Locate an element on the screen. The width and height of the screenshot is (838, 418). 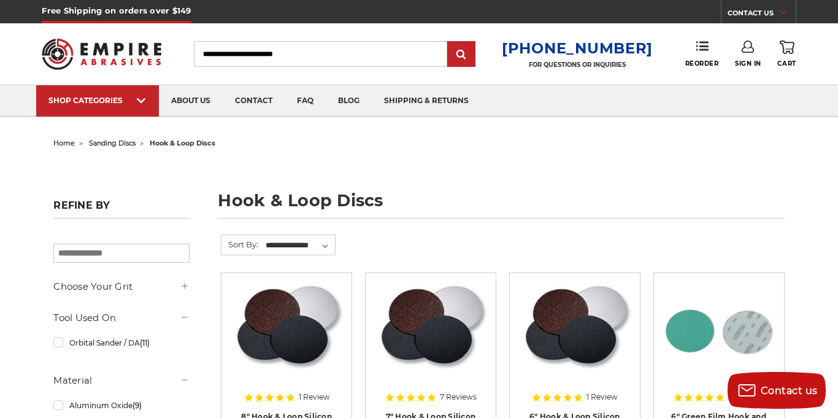
a: Cart is located at coordinates (786, 54).